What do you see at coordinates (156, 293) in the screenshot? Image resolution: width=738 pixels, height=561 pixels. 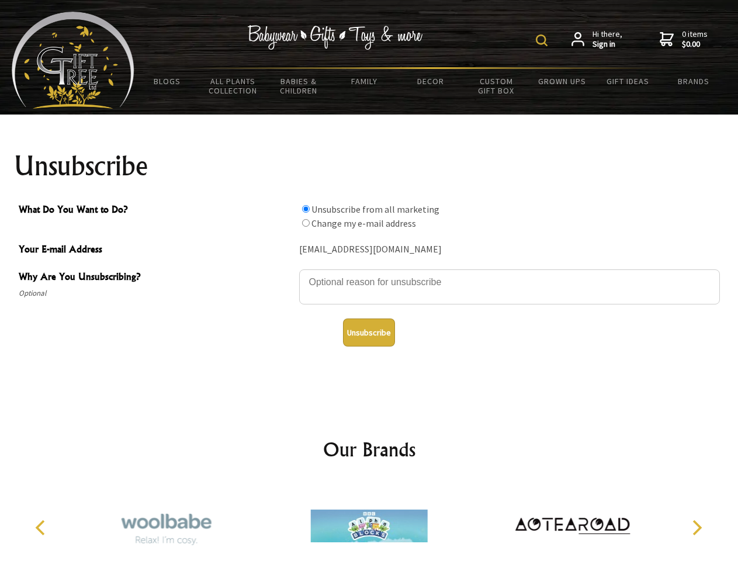 I see `span: Optional` at bounding box center [156, 293].